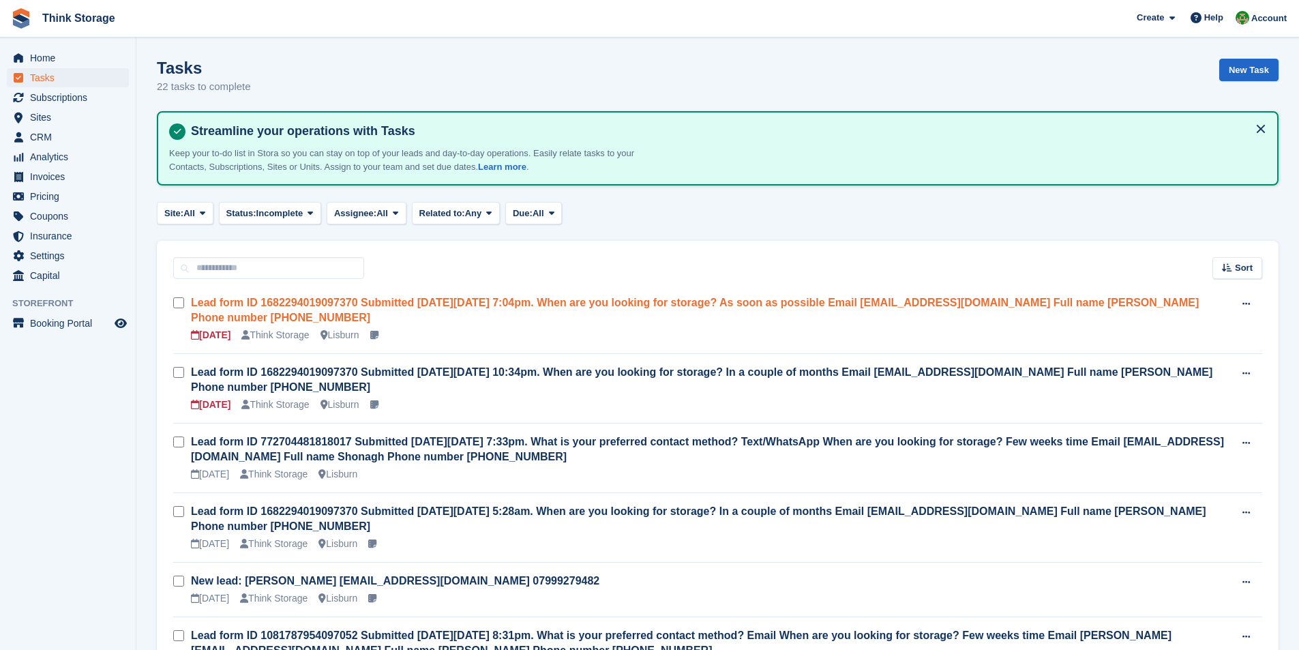 The image size is (1299, 650). What do you see at coordinates (71, 157) in the screenshot?
I see `span: Analytics` at bounding box center [71, 157].